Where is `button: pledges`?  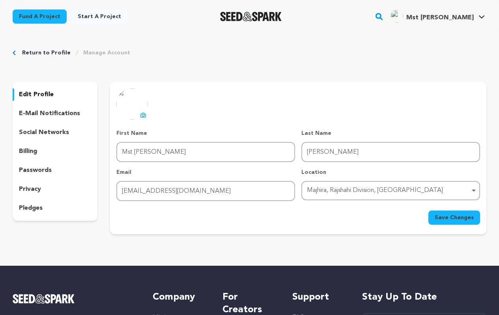
button: pledges is located at coordinates (55, 208).